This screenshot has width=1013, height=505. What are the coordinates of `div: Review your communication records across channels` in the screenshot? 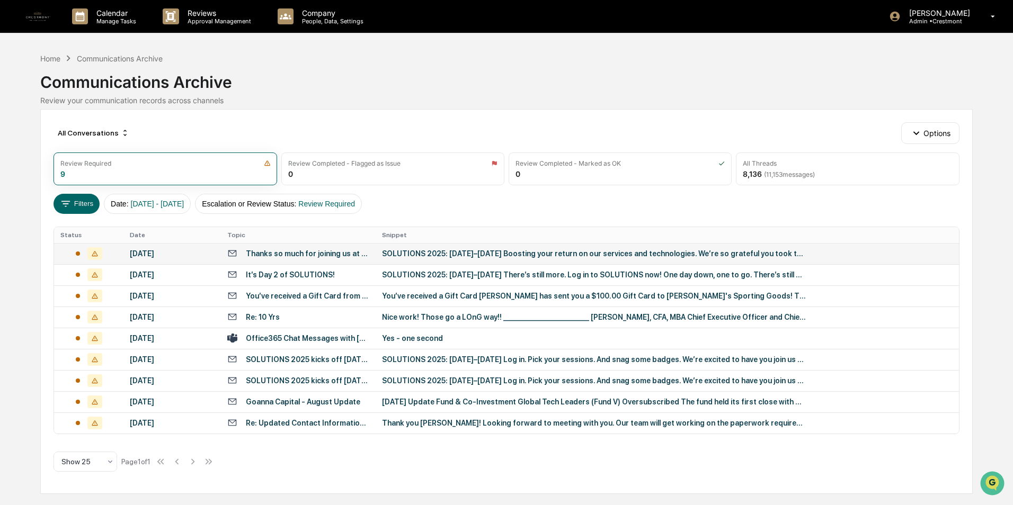 It's located at (506, 100).